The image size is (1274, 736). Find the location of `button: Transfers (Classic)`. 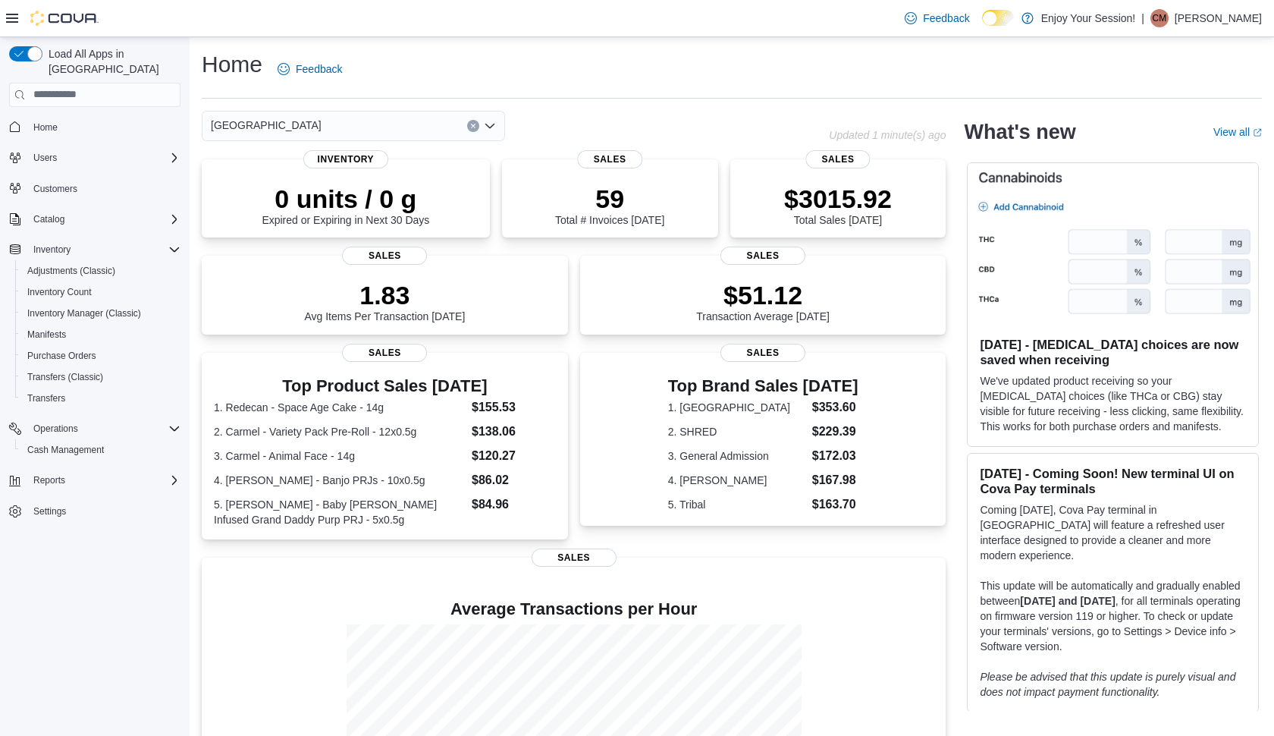

button: Transfers (Classic) is located at coordinates (101, 377).